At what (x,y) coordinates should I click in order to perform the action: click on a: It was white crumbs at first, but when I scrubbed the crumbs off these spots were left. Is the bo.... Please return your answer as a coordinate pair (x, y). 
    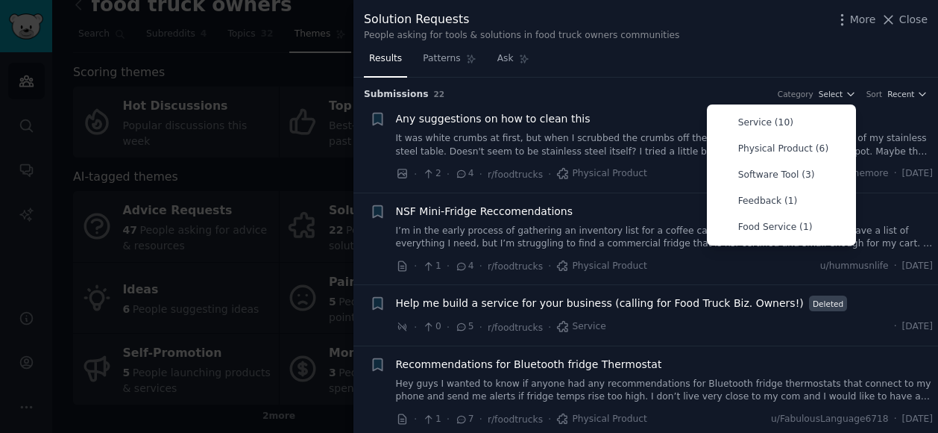
    Looking at the image, I should click on (665, 145).